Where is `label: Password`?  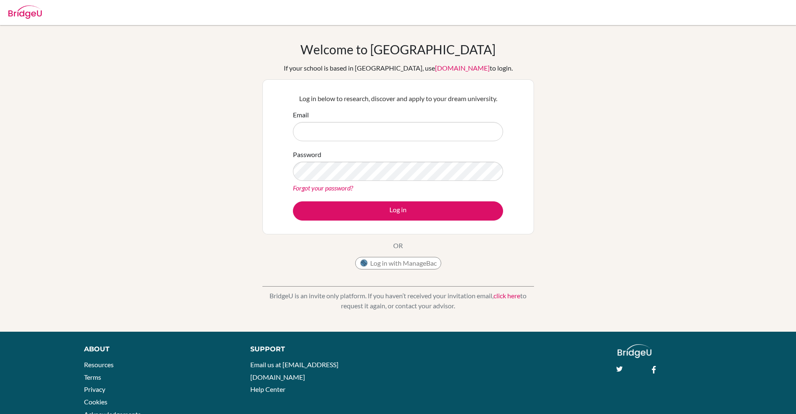
label: Password is located at coordinates (307, 155).